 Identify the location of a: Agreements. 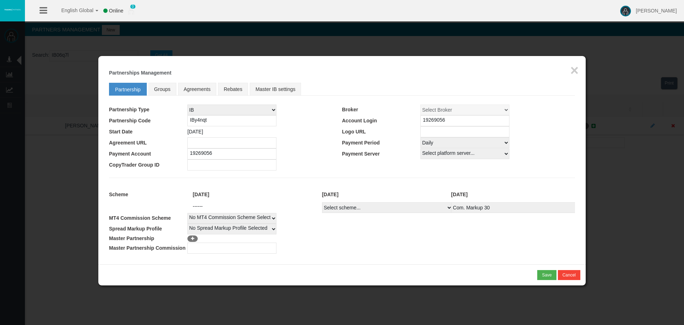
(197, 89).